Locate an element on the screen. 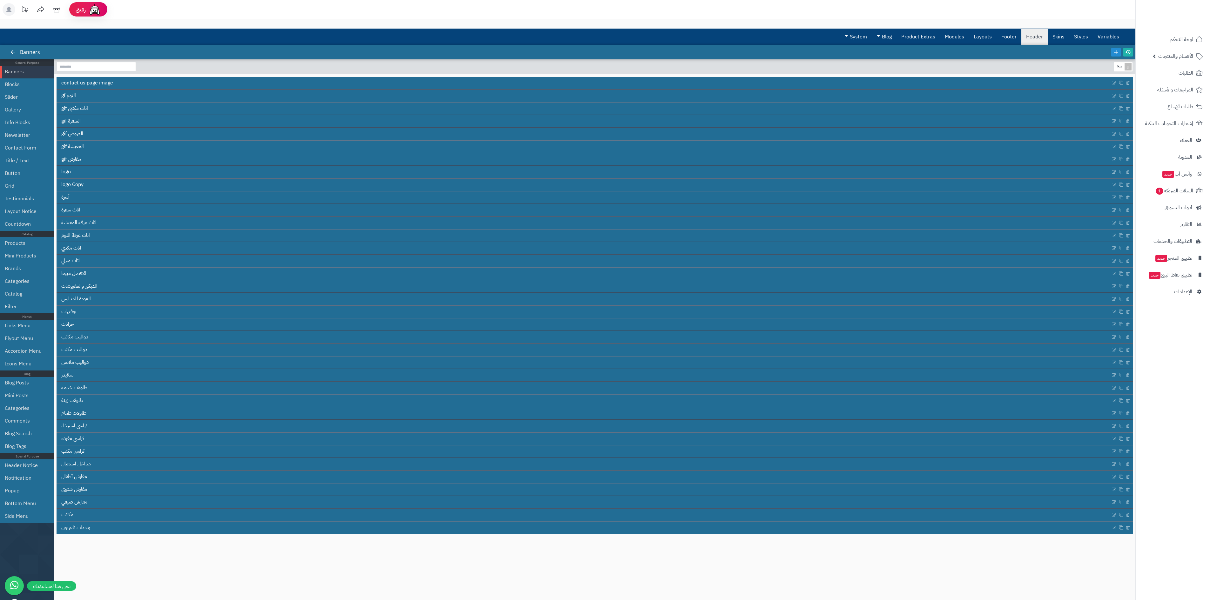  a: Testimonials is located at coordinates (24, 199).